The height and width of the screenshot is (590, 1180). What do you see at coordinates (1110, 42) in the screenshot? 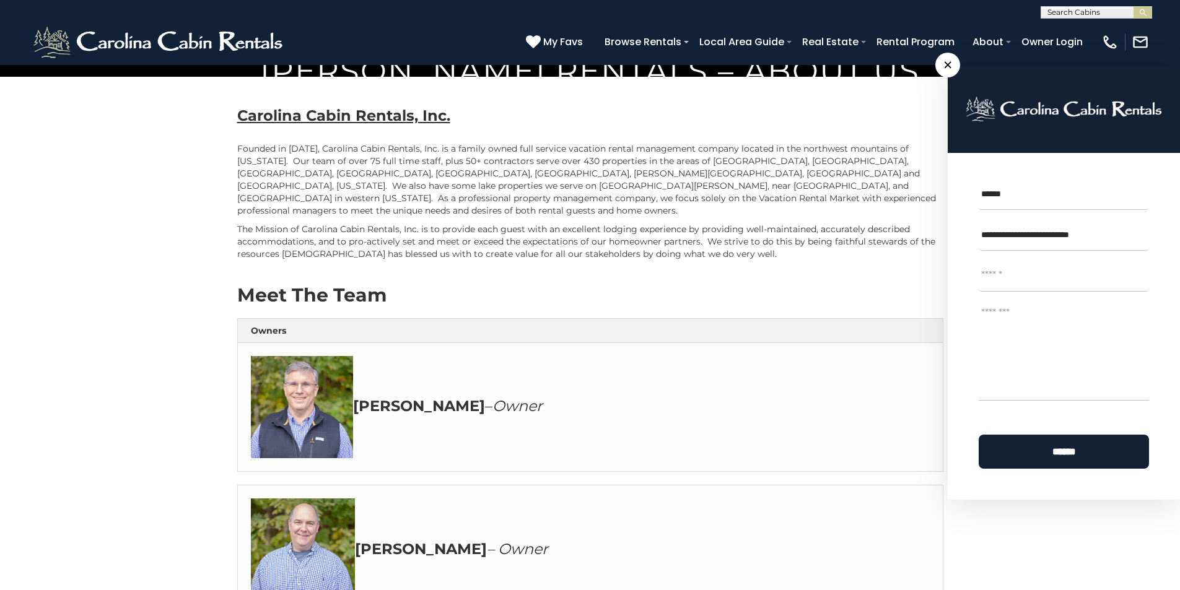
I see `img: phone-regular-white.png` at bounding box center [1110, 42].